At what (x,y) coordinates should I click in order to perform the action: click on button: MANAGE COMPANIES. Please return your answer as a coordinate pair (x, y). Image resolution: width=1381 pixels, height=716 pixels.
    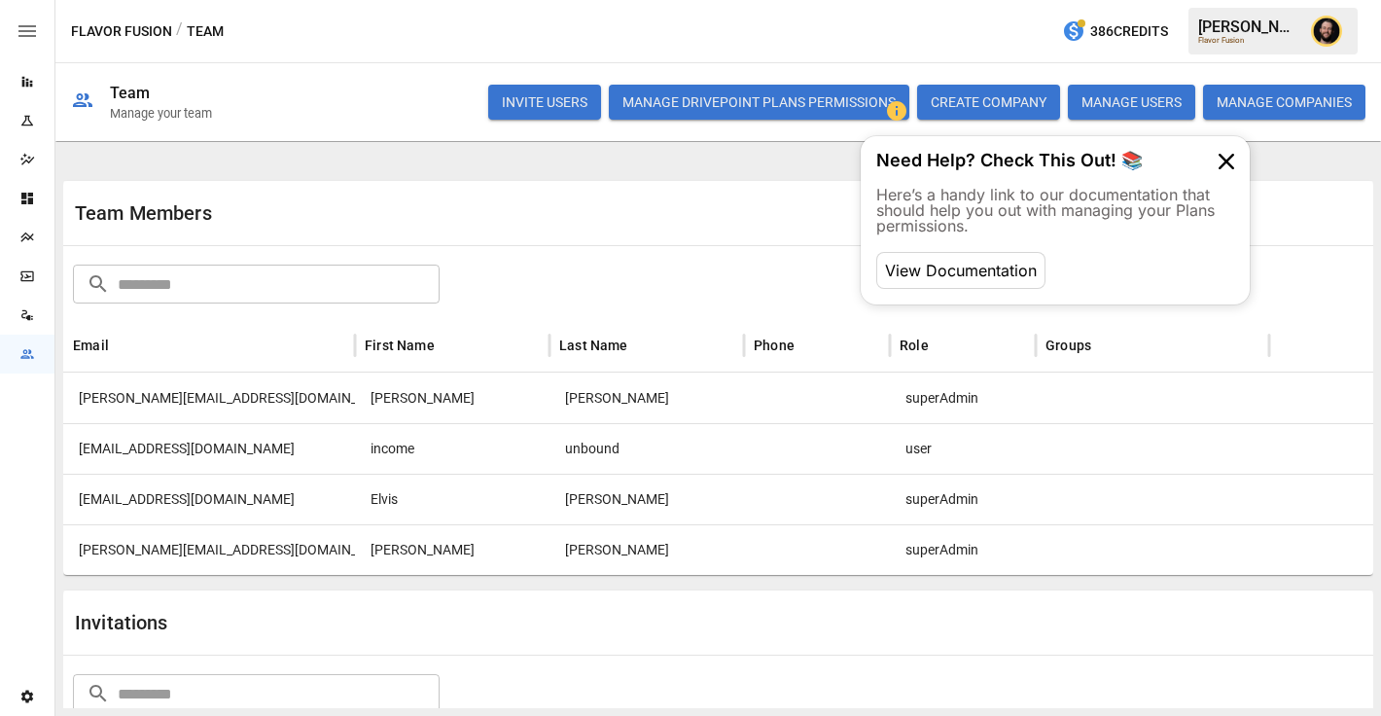
    Looking at the image, I should click on (1283, 102).